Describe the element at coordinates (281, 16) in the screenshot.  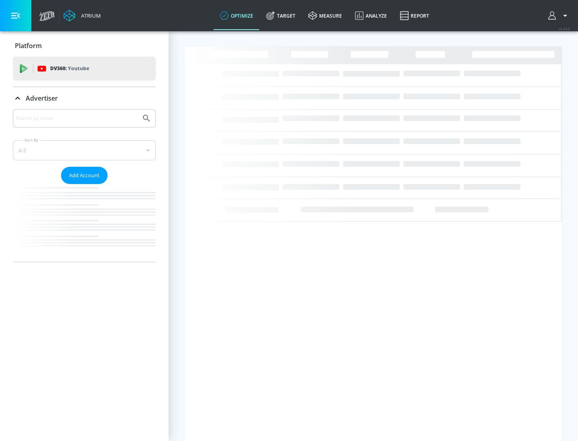
I see `a: Target` at that location.